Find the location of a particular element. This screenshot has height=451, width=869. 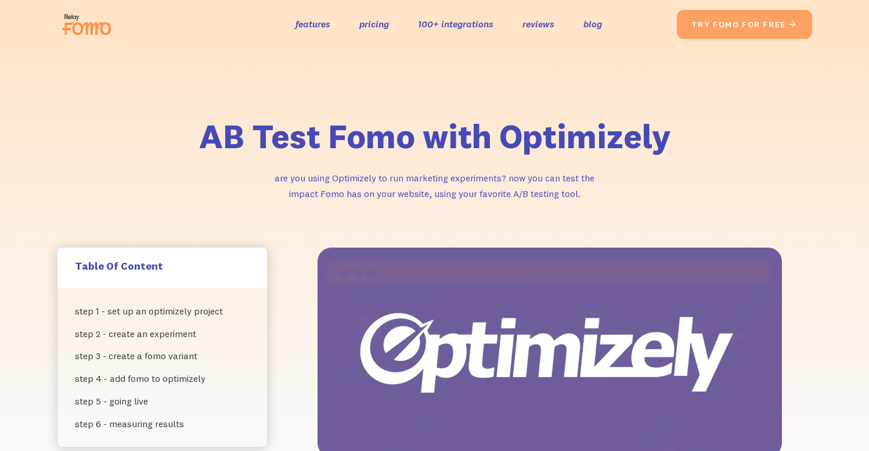

a: pricing is located at coordinates (374, 24).